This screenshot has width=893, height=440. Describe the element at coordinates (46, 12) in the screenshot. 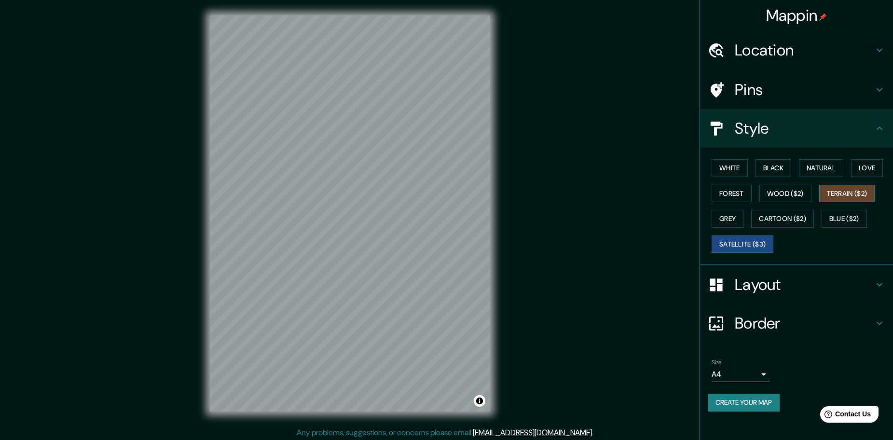

I see `span: Contact Us` at that location.